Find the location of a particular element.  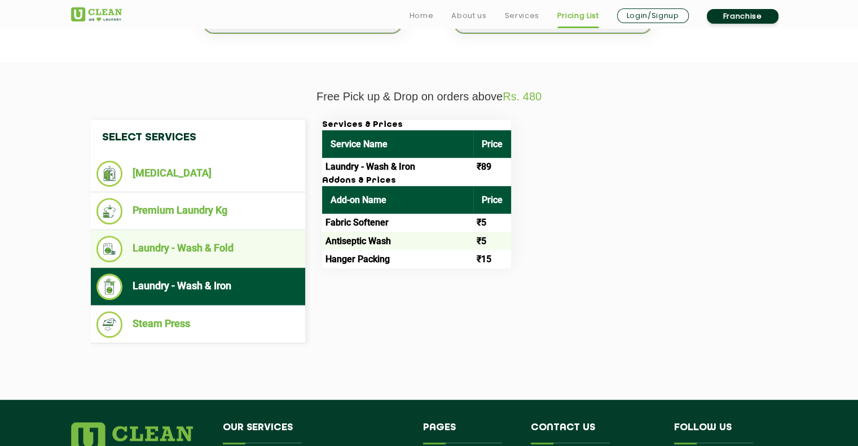

a: Services is located at coordinates (521, 16).